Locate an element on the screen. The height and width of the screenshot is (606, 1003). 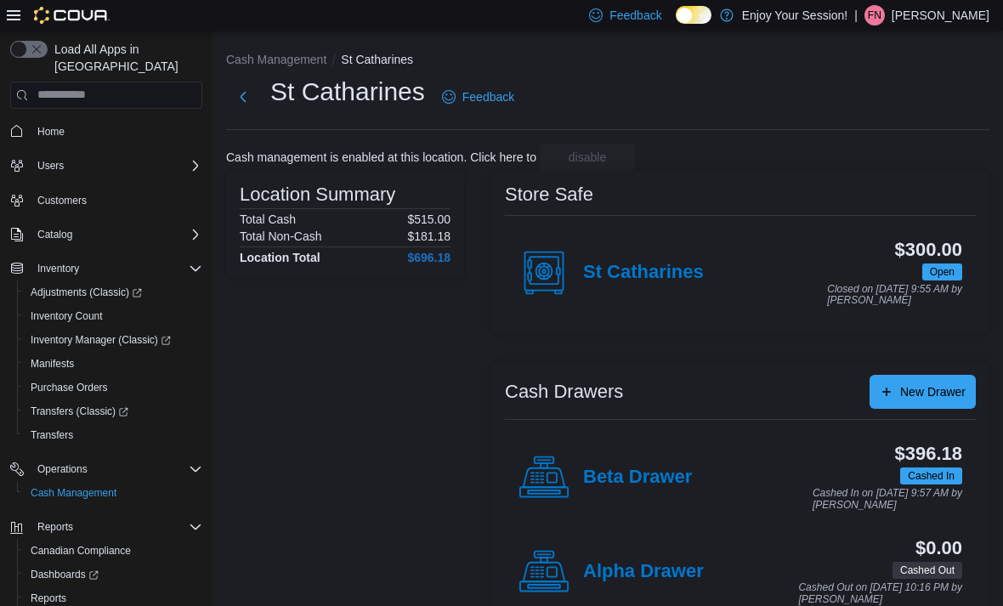
a: Home is located at coordinates (51, 132).